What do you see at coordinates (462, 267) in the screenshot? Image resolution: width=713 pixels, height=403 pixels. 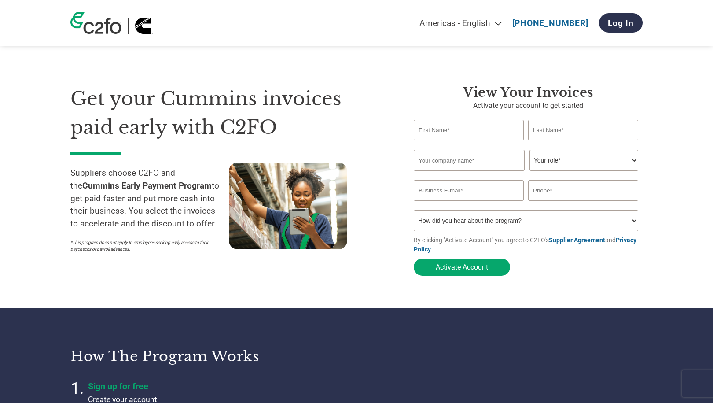 I see `button: Activate Account` at bounding box center [462, 267].